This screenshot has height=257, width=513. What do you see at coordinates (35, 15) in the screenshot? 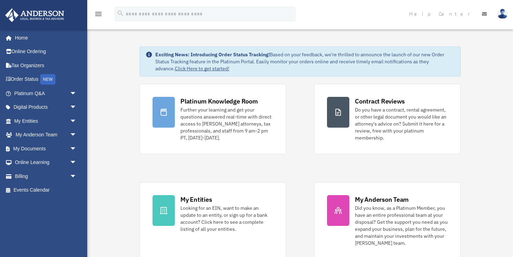
I see `img: Anderson Advisors Platinum Portal` at bounding box center [35, 15].